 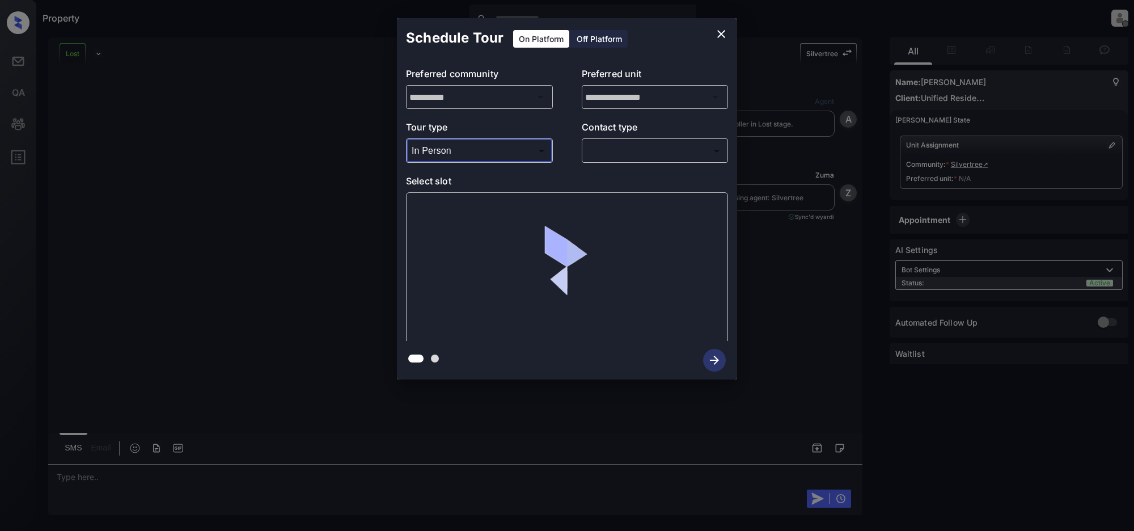 I want to click on p: Preferred unit, so click(x=655, y=76).